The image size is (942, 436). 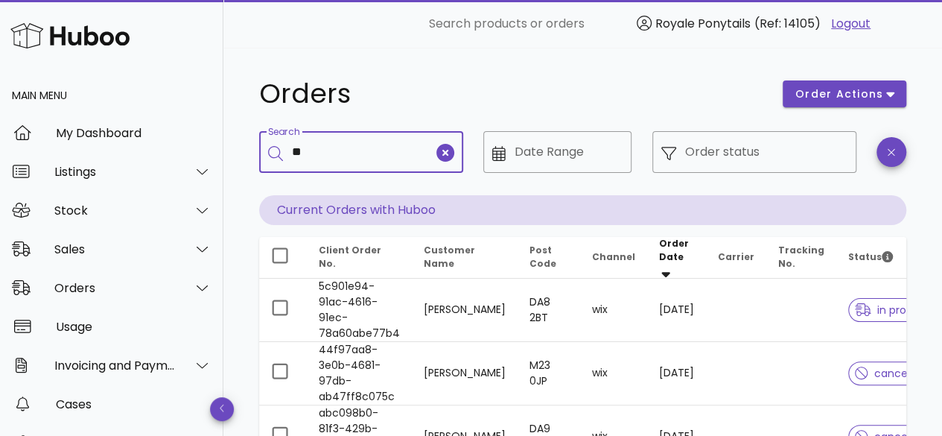 What do you see at coordinates (359, 310) in the screenshot?
I see `td: 5c901e94-91ac-4616-91ec-78a60abe77b4` at bounding box center [359, 310].